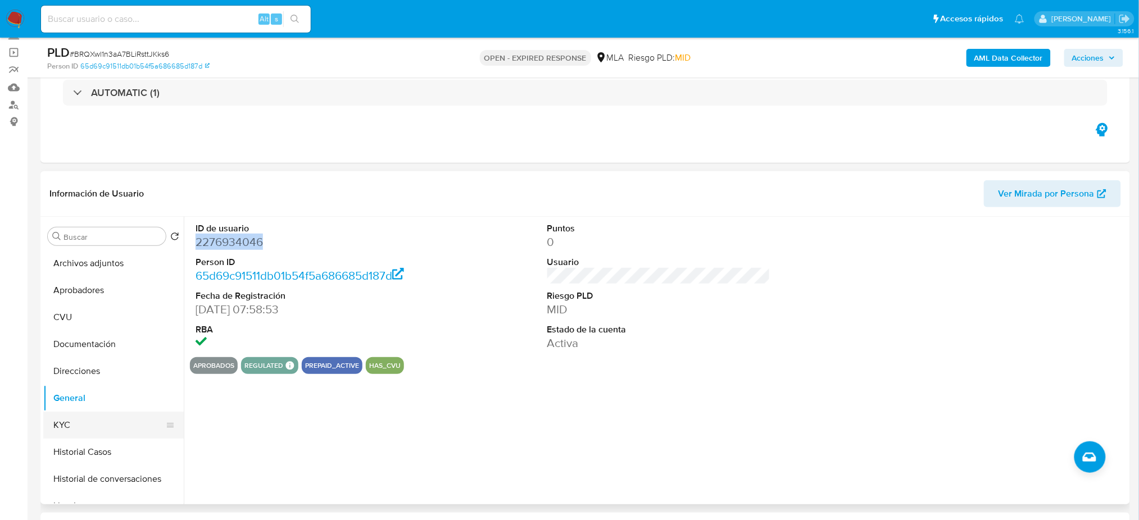 Image resolution: width=1139 pixels, height=520 pixels. I want to click on button: Direcciones, so click(113, 371).